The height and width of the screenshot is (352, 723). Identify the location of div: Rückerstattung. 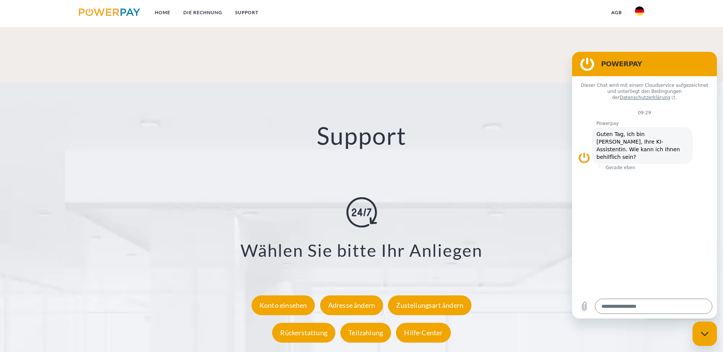
(304, 333).